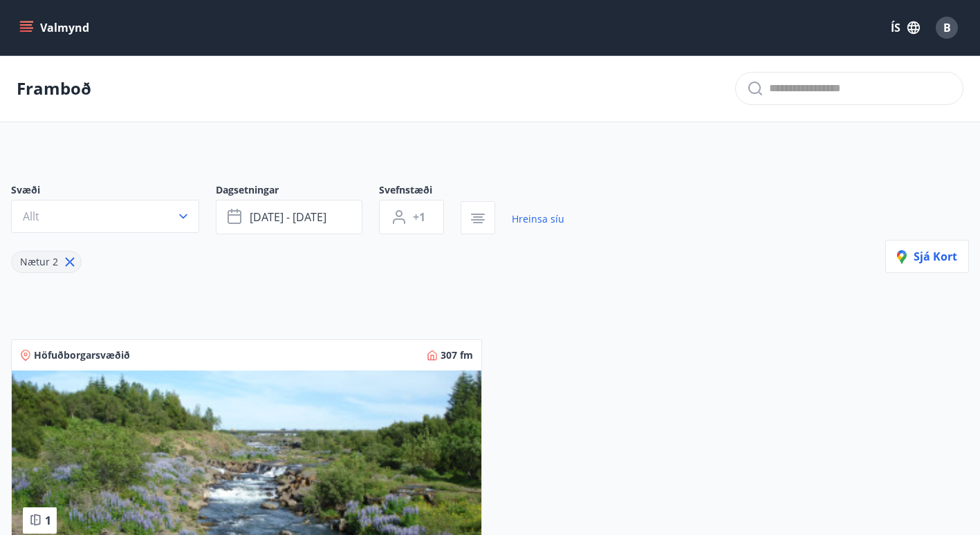  Describe the element at coordinates (947, 28) in the screenshot. I see `button: B` at that location.